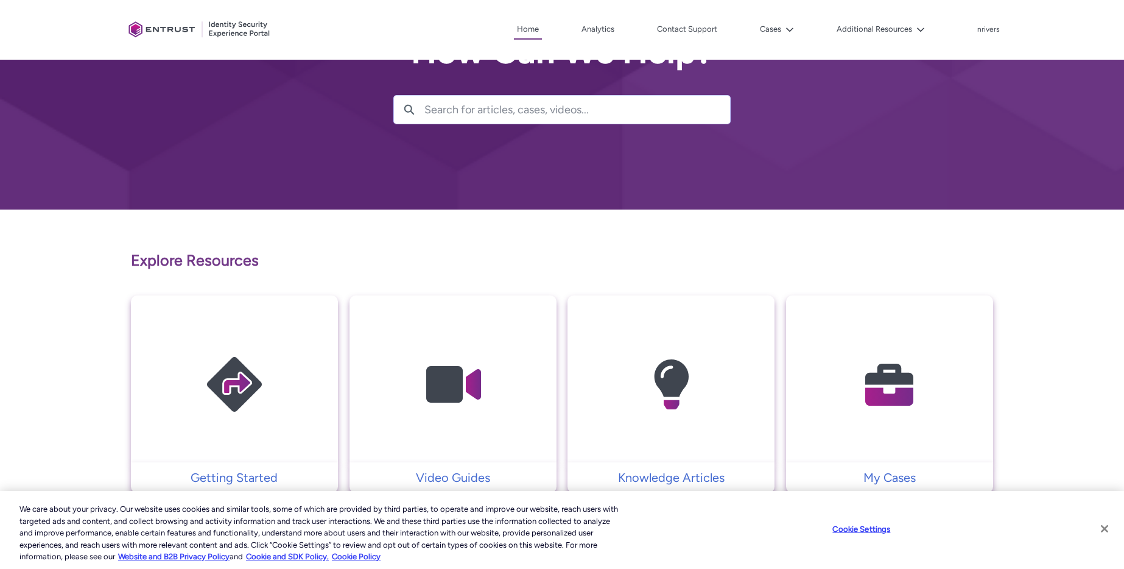 Image resolution: width=1124 pixels, height=569 pixels. Describe the element at coordinates (861, 529) in the screenshot. I see `button: Cookie Settings` at that location.